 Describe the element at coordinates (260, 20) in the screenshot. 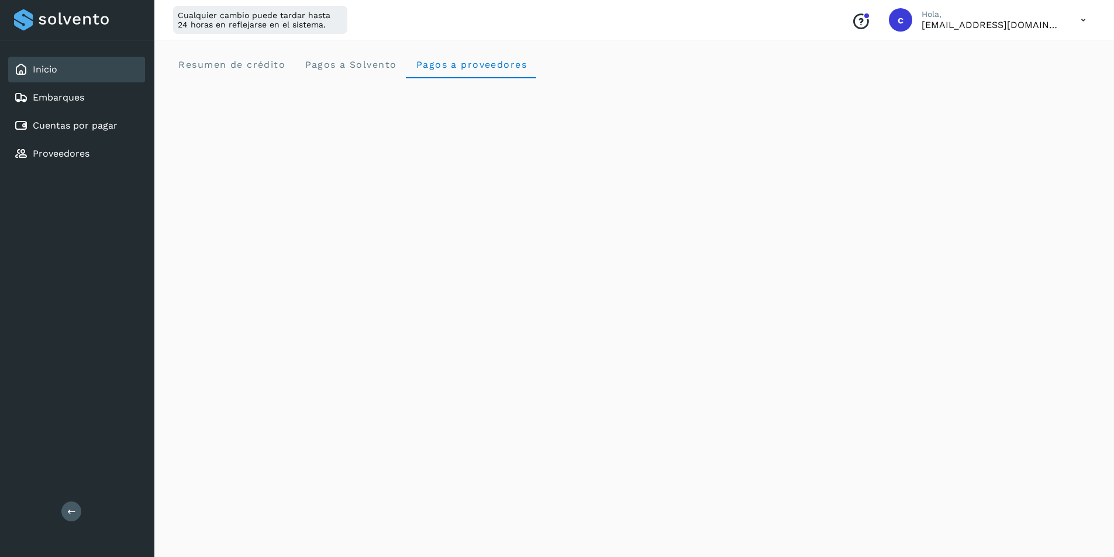

I see `div: Cualquier cambio puede tardar hasta 24 horas en reflejarse en el sistema.` at that location.